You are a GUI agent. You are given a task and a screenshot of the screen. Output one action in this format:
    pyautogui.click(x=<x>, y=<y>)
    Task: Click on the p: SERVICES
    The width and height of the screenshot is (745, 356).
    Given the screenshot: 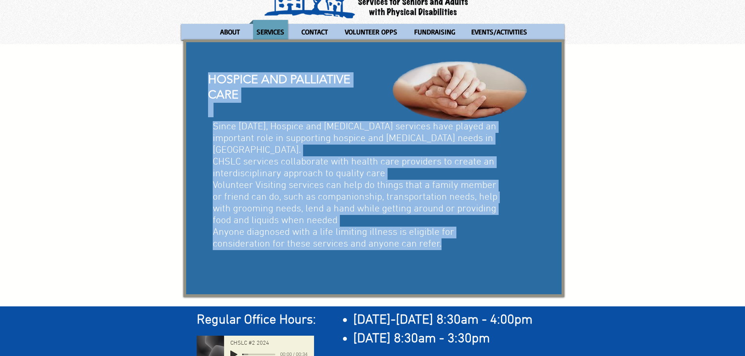 What is the action you would take?
    pyautogui.click(x=270, y=32)
    